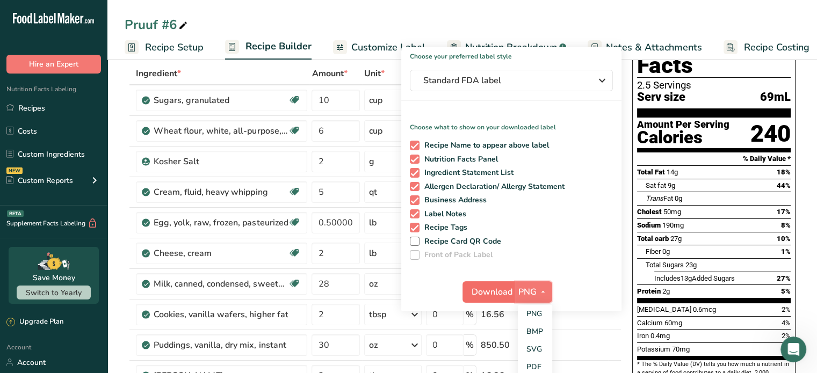  What do you see at coordinates (40, 181) in the screenshot?
I see `div: Custom Reports` at bounding box center [40, 181].